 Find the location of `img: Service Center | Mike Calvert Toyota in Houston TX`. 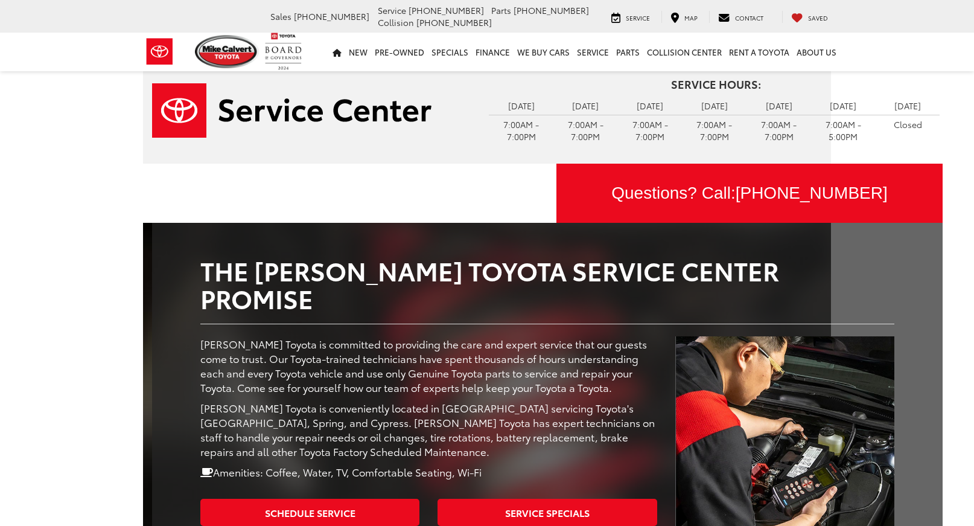

img: Service Center | Mike Calvert Toyota in Houston TX is located at coordinates (292, 110).